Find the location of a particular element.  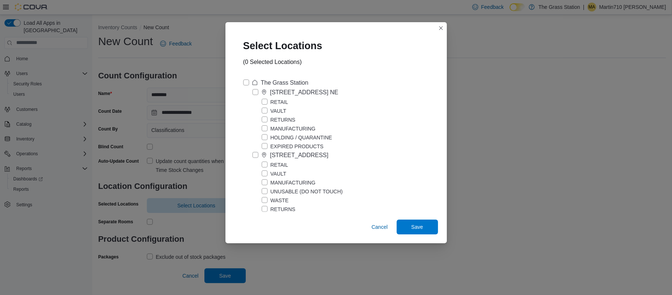

button: Save is located at coordinates (417, 227).